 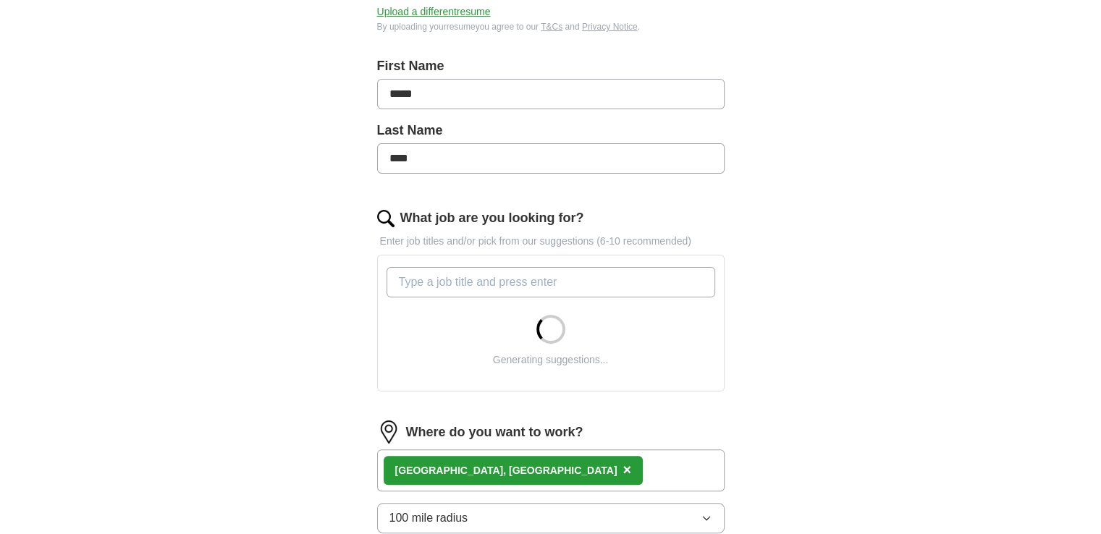 What do you see at coordinates (433, 12) in the screenshot?
I see `button: Upload a differentresume` at bounding box center [433, 12].